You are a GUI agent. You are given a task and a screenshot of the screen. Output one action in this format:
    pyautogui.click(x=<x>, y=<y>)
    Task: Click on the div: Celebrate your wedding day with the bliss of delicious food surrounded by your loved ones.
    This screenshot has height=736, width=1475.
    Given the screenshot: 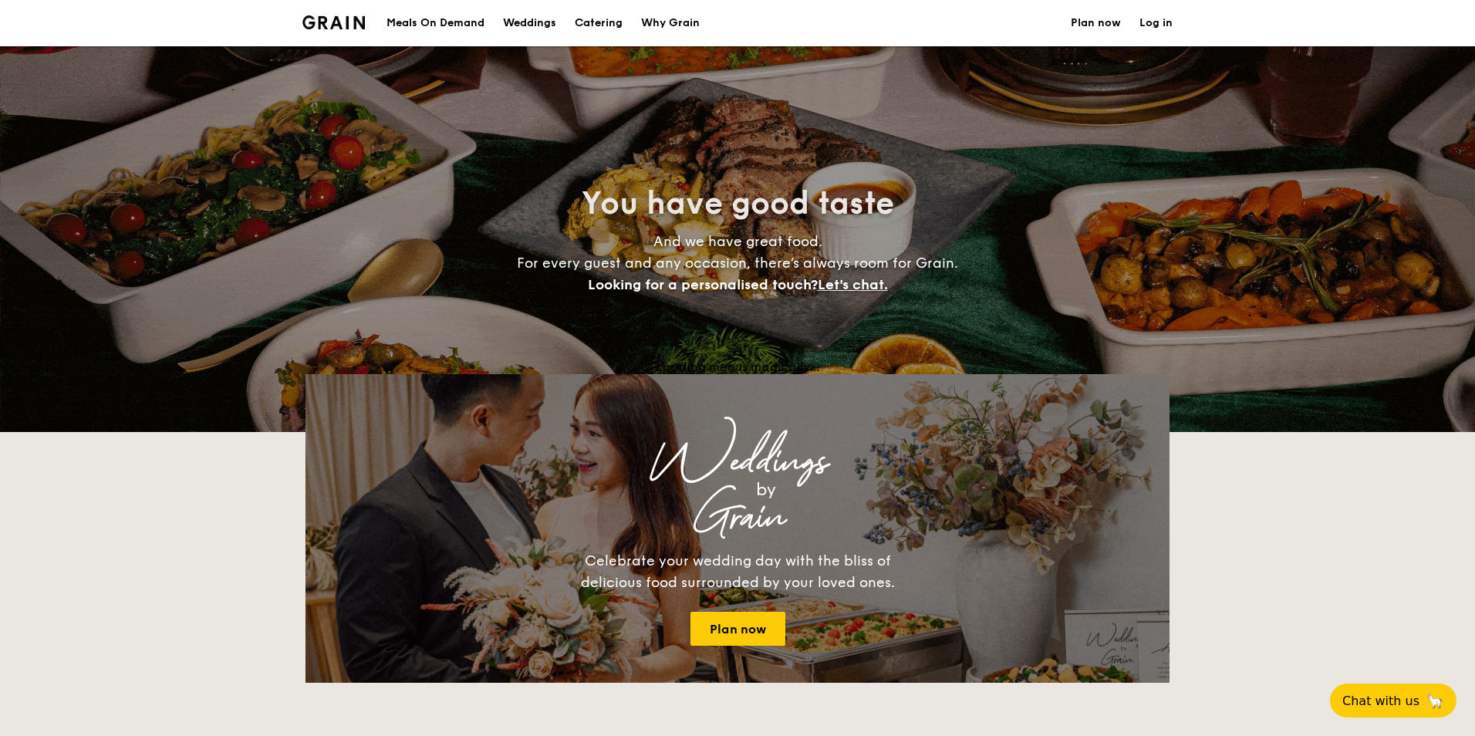 What is the action you would take?
    pyautogui.click(x=738, y=572)
    